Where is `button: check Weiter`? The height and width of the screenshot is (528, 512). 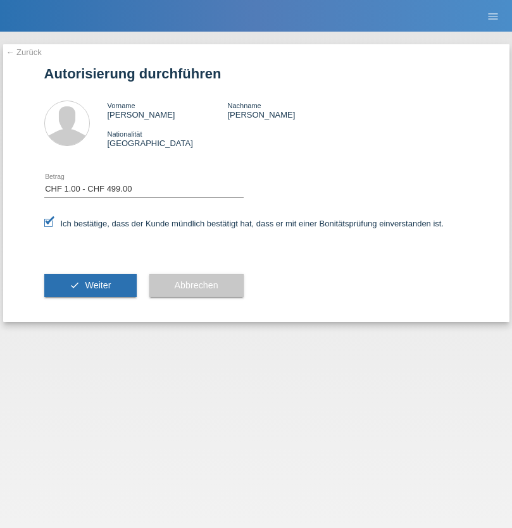
button: check Weiter is located at coordinates (90, 286).